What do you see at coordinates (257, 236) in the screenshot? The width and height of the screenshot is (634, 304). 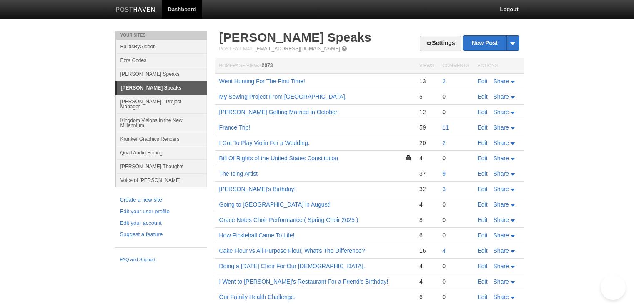 I see `a: How Pickleball Came To Life!` at bounding box center [257, 236].